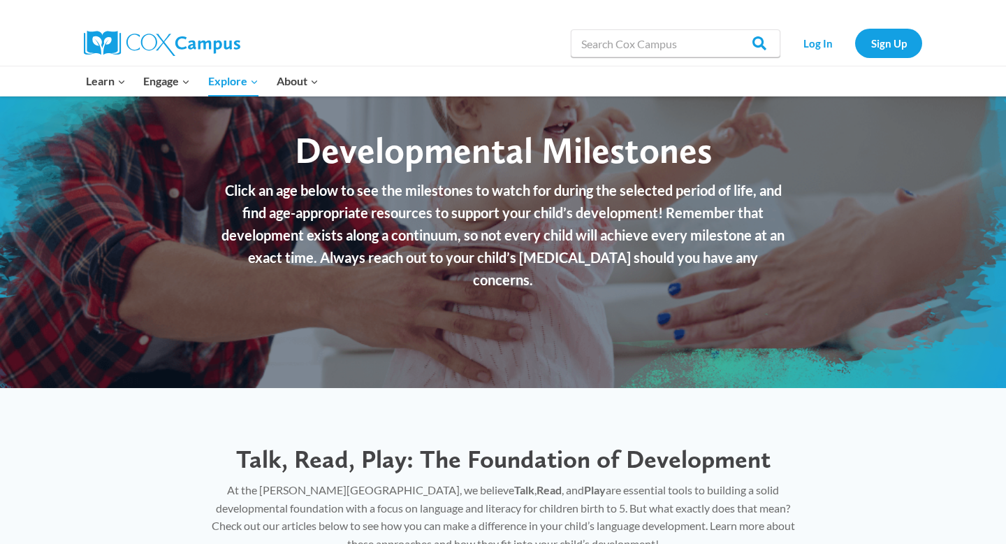 This screenshot has width=1006, height=544. Describe the element at coordinates (889, 43) in the screenshot. I see `a: Sign Up` at that location.